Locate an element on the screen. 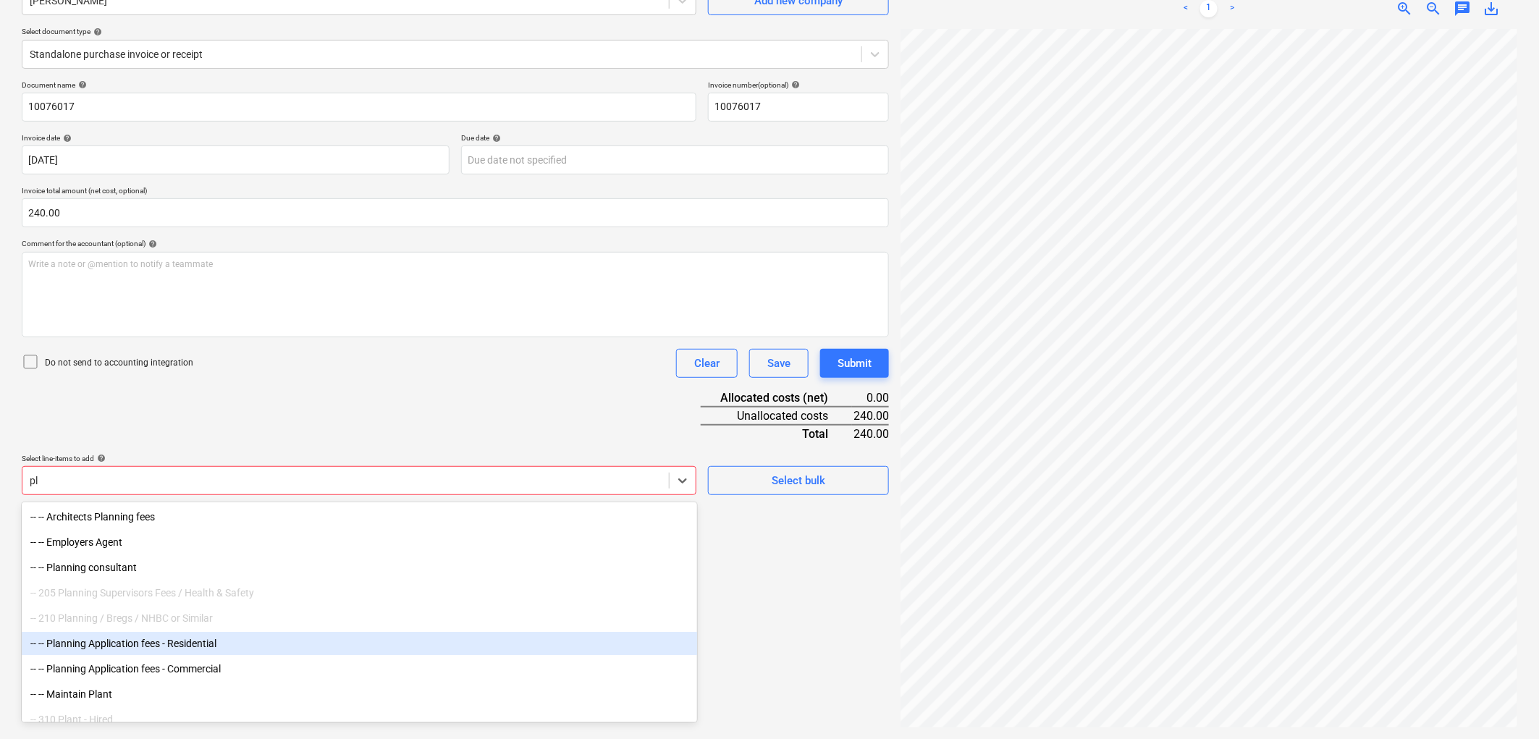 Image resolution: width=1539 pixels, height=739 pixels. div: -- -- Maintain Plant is located at coordinates (359, 694).